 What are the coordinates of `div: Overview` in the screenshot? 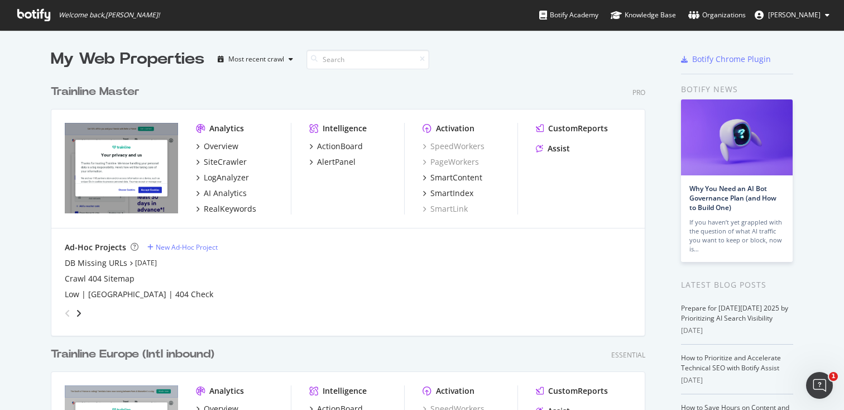 It's located at (221, 146).